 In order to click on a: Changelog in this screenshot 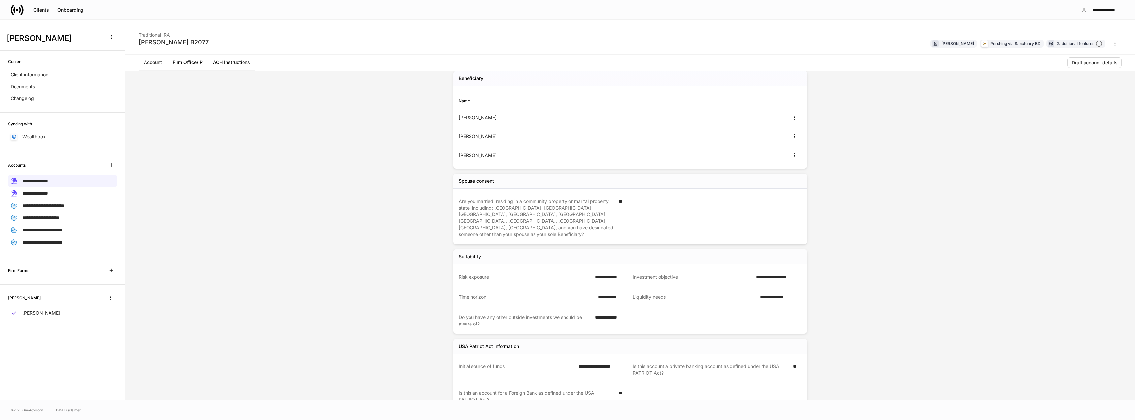, I will do `click(62, 98)`.